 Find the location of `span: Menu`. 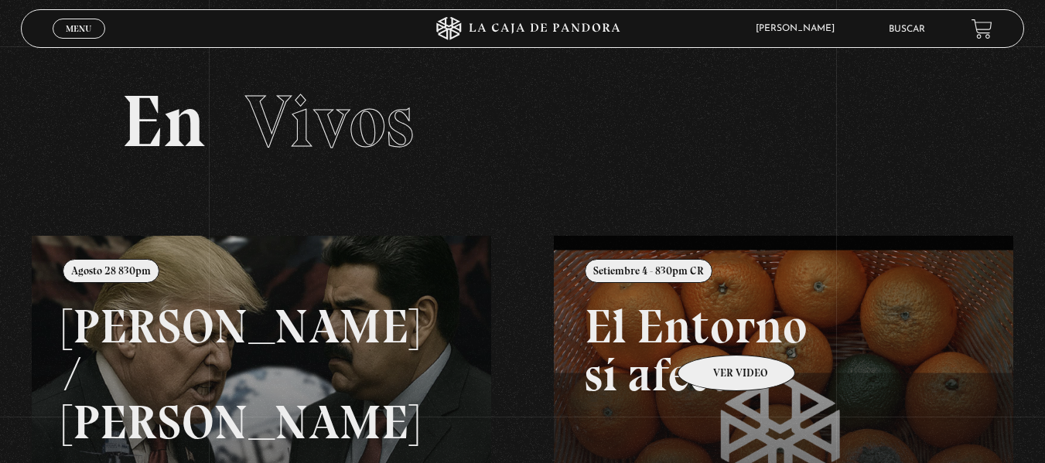

span: Menu is located at coordinates (78, 29).